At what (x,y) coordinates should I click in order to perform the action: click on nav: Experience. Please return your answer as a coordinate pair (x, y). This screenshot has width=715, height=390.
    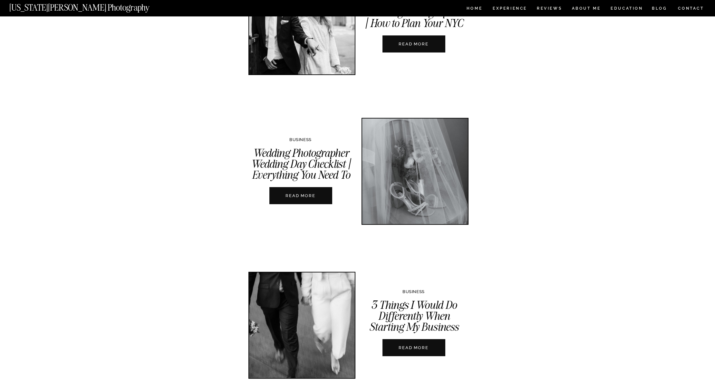
    Looking at the image, I should click on (509, 9).